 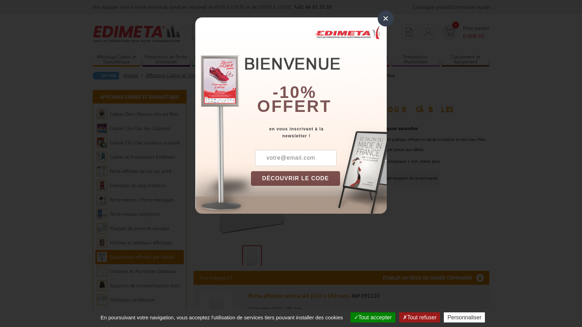 I want to click on button: Tout accepter, so click(x=373, y=317).